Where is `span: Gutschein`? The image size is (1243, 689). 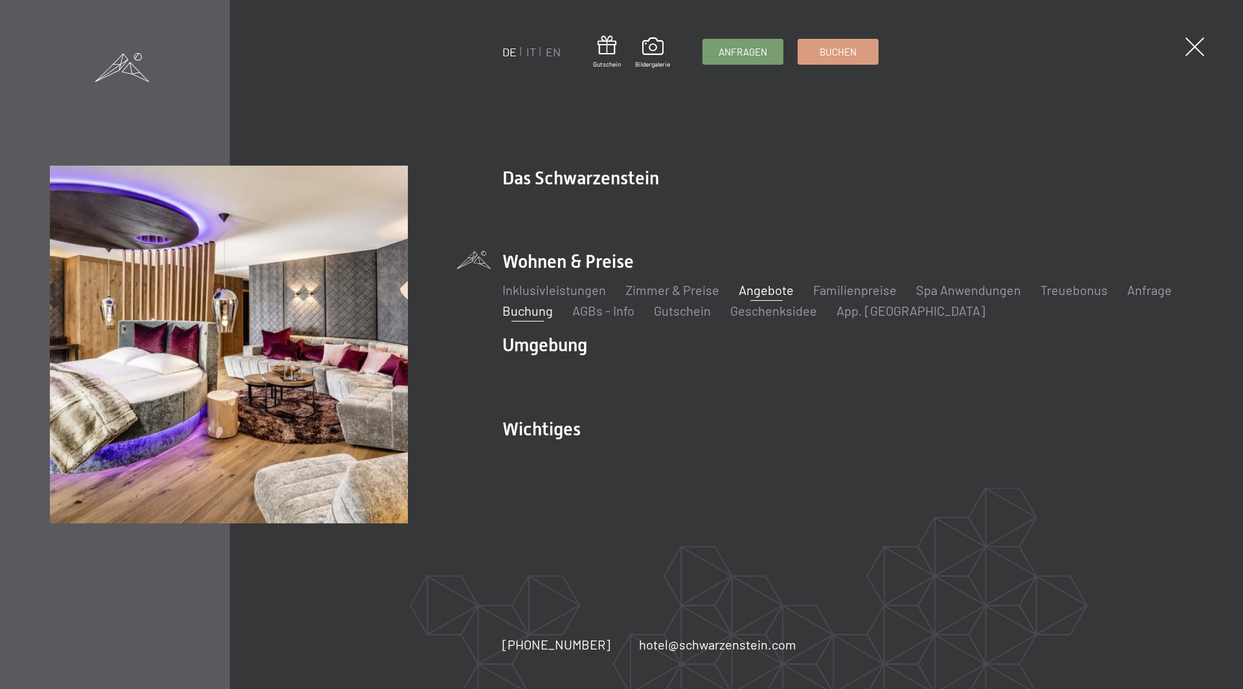
span: Gutschein is located at coordinates (606, 64).